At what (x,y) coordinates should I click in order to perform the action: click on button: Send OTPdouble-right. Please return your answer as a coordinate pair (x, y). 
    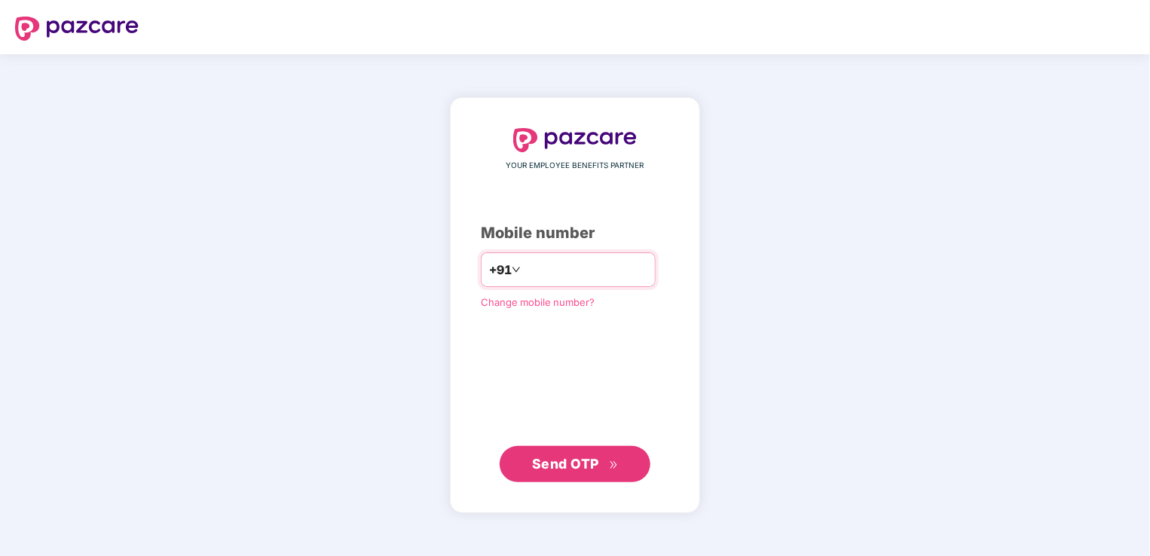
    Looking at the image, I should click on (575, 464).